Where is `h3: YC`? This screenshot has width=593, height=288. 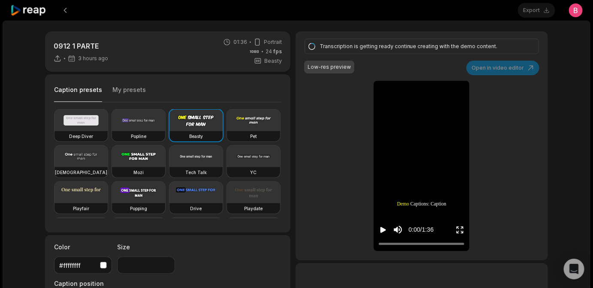
h3: YC is located at coordinates (254, 172).